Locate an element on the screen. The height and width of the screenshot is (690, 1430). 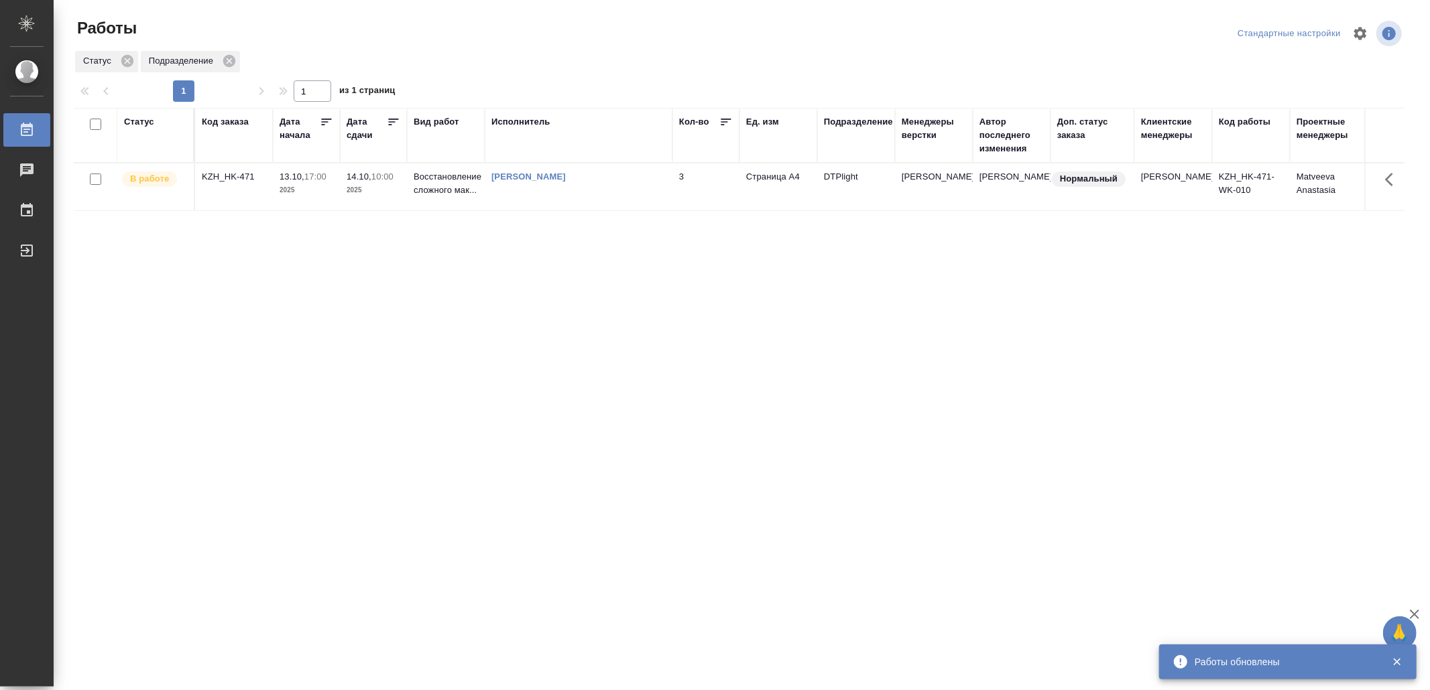
div: Код заказа is located at coordinates (225, 122).